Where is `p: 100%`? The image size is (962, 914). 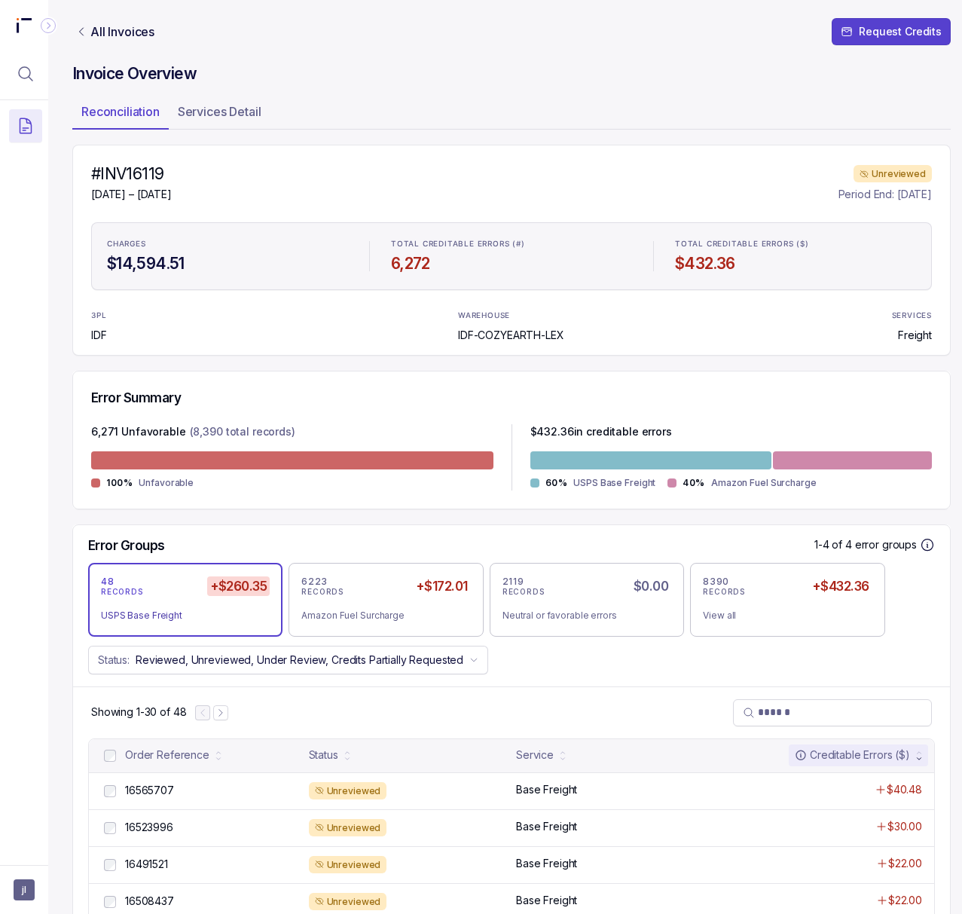 p: 100% is located at coordinates (119, 483).